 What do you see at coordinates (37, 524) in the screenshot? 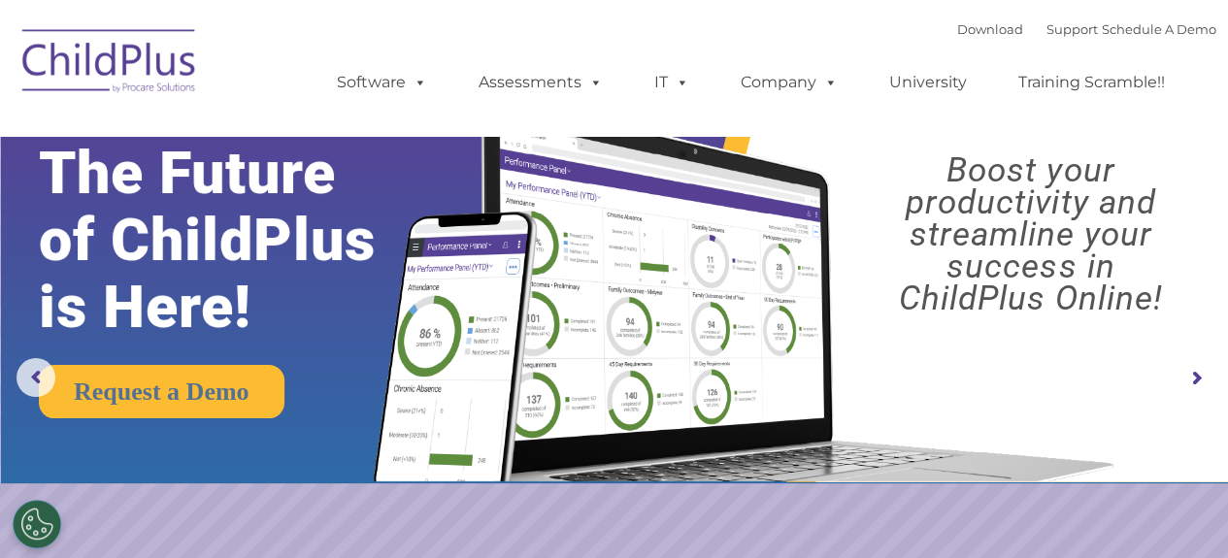
I see `button: Cookies Settings` at bounding box center [37, 524].